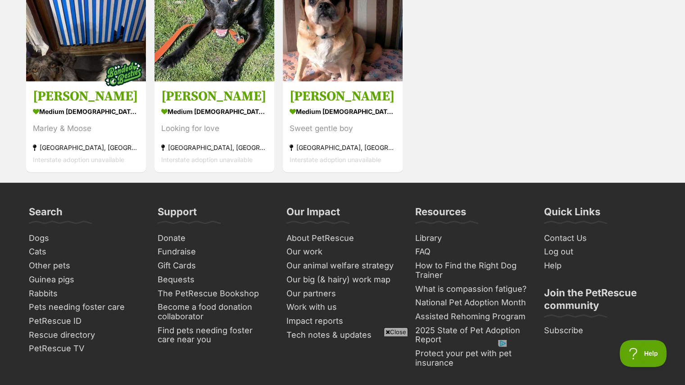  I want to click on a: Contact Us, so click(601, 238).